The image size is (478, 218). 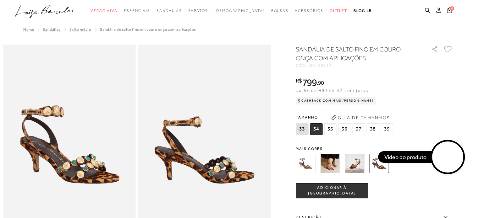 I want to click on a: noSubCategoriesText, so click(x=239, y=11).